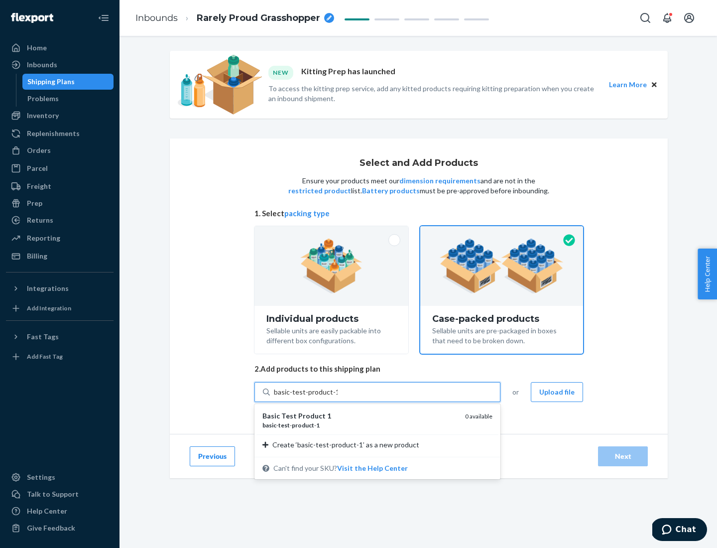  Describe the element at coordinates (68, 99) in the screenshot. I see `a: Problems` at that location.